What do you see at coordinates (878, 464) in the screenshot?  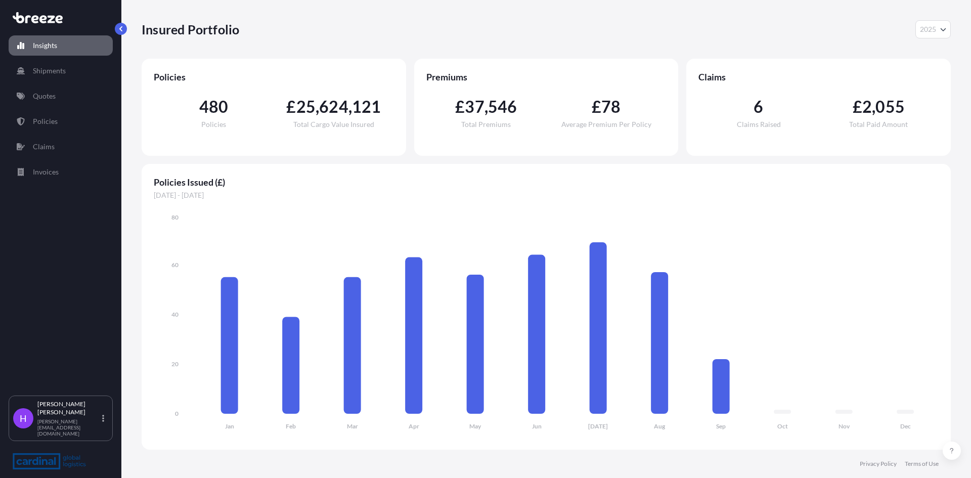 I see `a: Privacy Policy` at bounding box center [878, 464].